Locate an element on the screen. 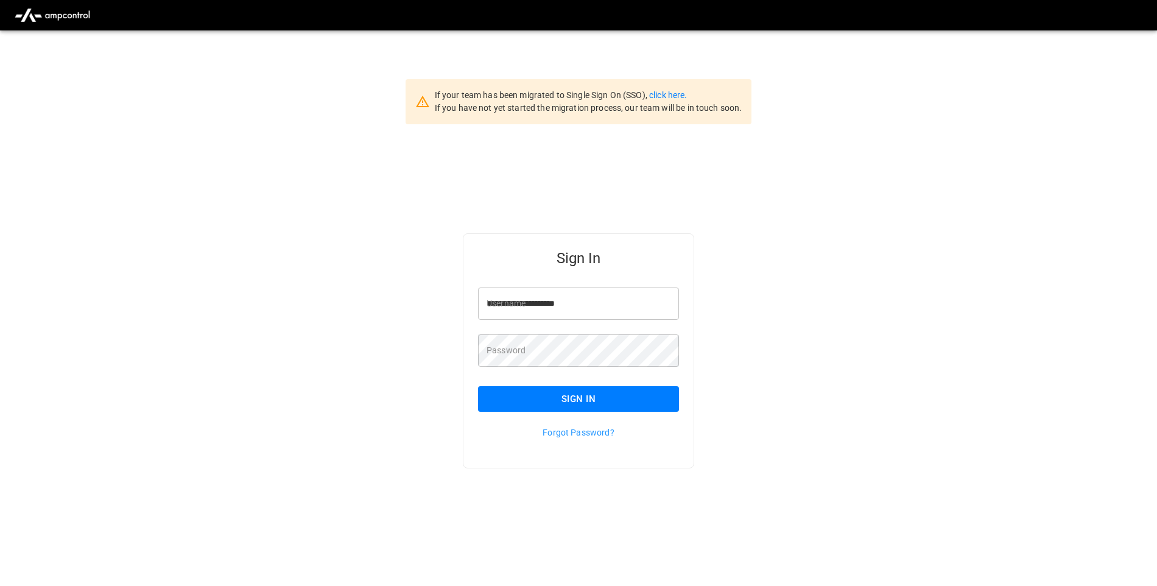  span: If you have not yet started the migration process, our team will be in touch soon. is located at coordinates (588, 108).